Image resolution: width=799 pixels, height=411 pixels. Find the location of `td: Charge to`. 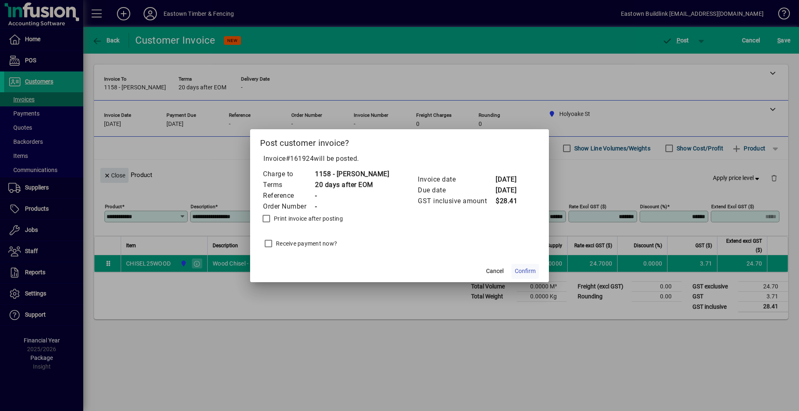

td: Charge to is located at coordinates (288, 174).